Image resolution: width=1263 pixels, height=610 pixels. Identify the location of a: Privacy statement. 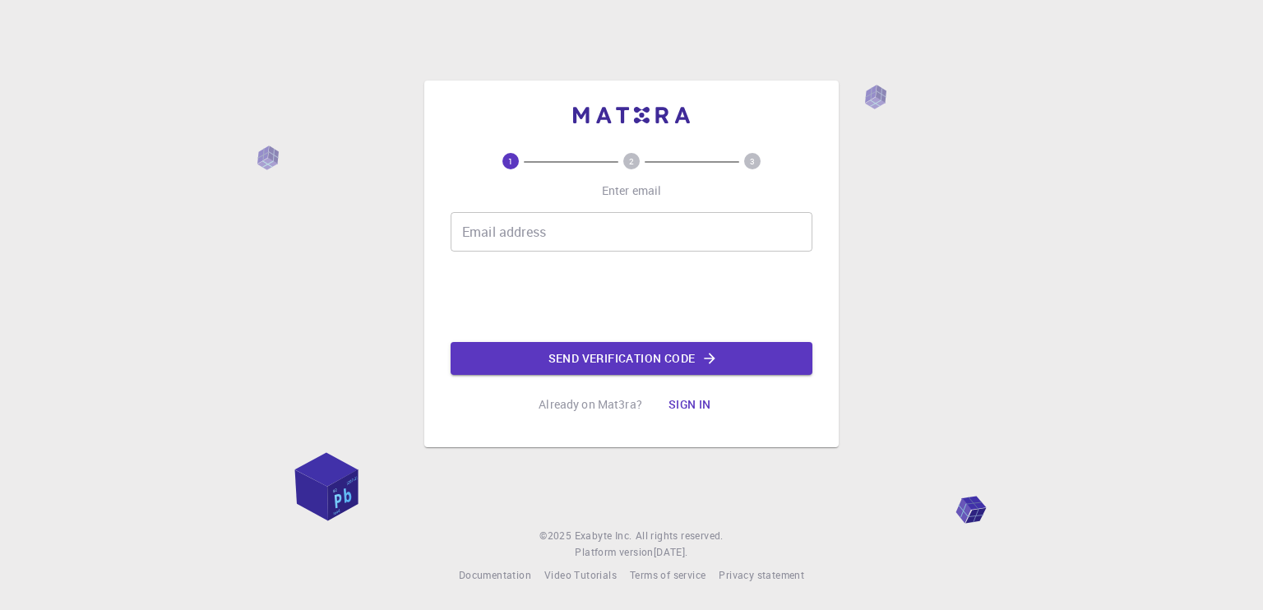
(762, 576).